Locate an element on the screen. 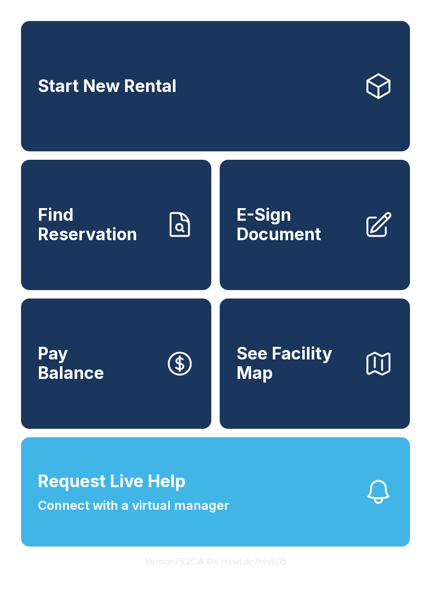 This screenshot has width=431, height=597. button: See Facility Map is located at coordinates (315, 364).